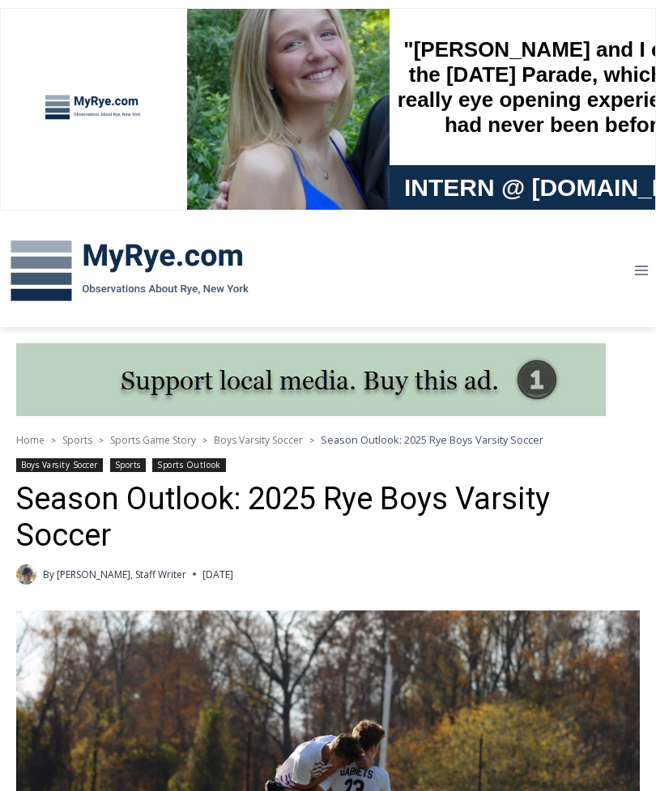 This screenshot has width=656, height=791. What do you see at coordinates (153, 440) in the screenshot?
I see `a: Sports Game Story` at bounding box center [153, 440].